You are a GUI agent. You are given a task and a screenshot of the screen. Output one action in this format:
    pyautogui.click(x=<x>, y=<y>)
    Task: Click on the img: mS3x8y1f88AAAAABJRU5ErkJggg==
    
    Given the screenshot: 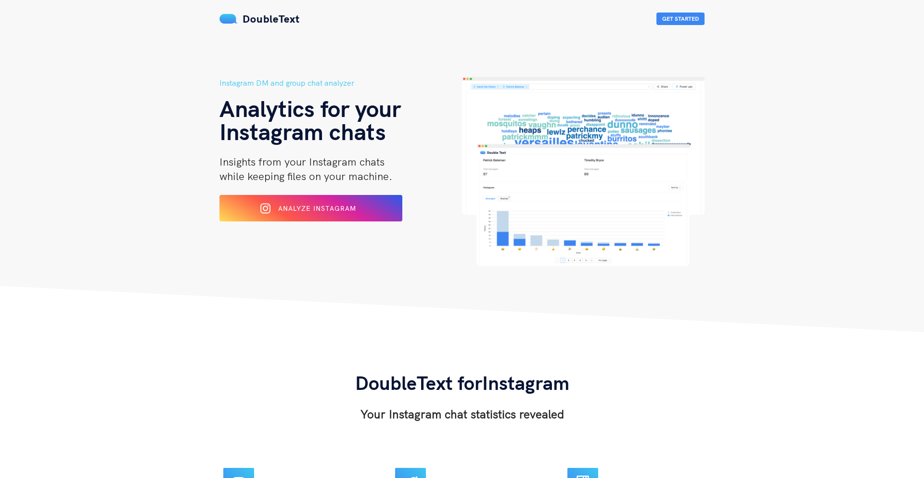 What is the action you would take?
    pyautogui.click(x=229, y=19)
    